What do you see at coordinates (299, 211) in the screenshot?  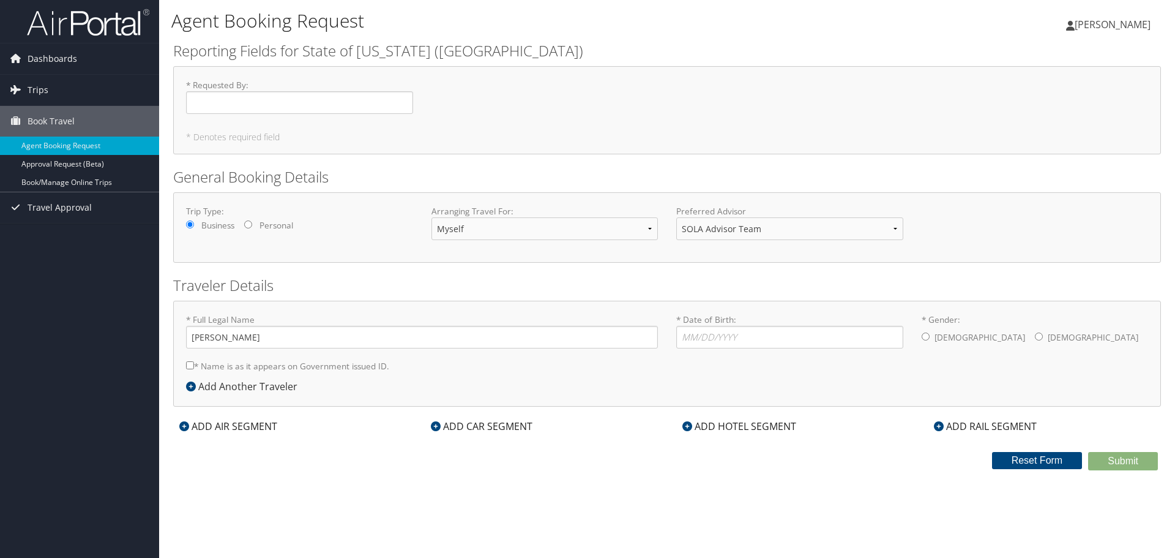 I see `label: Trip Type:` at bounding box center [299, 211].